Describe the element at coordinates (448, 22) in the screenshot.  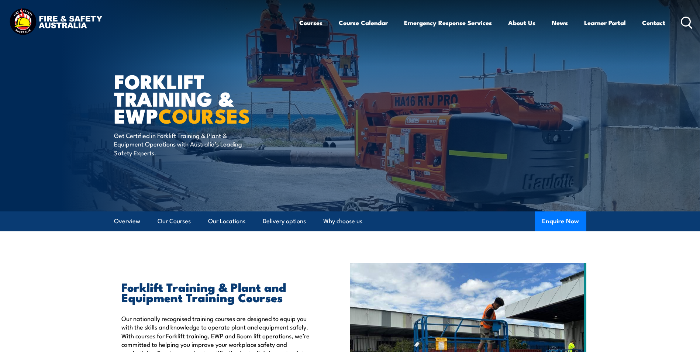
I see `a: Emergency Response Services` at that location.